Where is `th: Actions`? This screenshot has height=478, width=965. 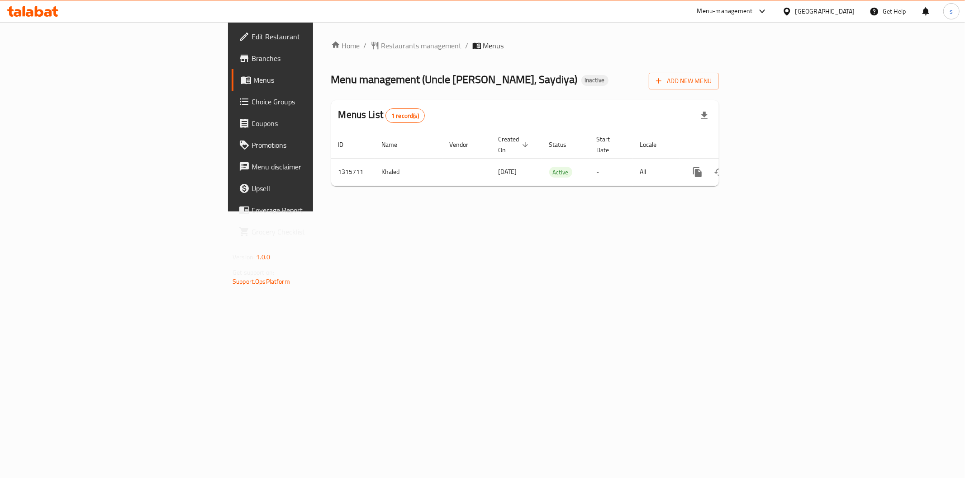
th: Actions is located at coordinates (730, 145).